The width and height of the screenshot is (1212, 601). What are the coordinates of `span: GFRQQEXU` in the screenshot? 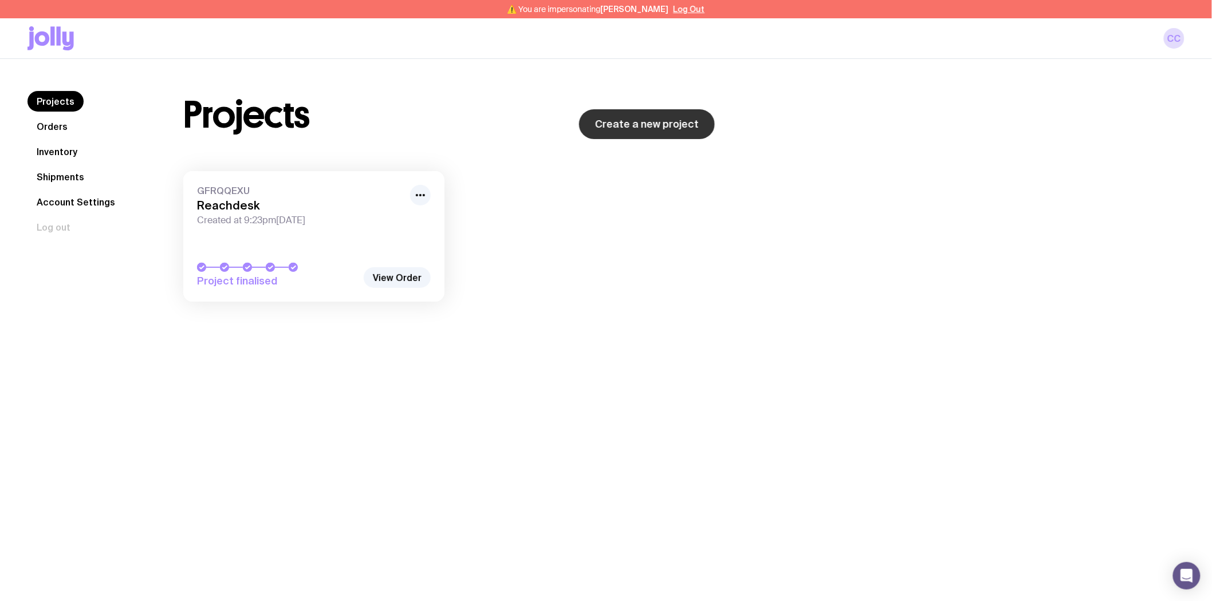 It's located at (300, 191).